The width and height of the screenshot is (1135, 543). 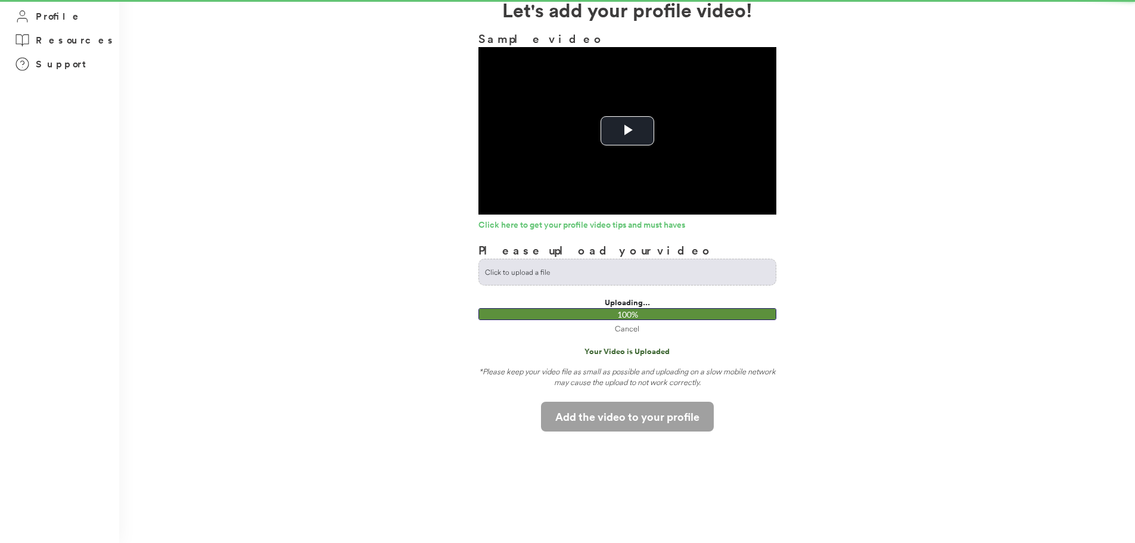 What do you see at coordinates (627, 226) in the screenshot?
I see `a: Click here to get your profile video tips and must haves` at bounding box center [627, 226].